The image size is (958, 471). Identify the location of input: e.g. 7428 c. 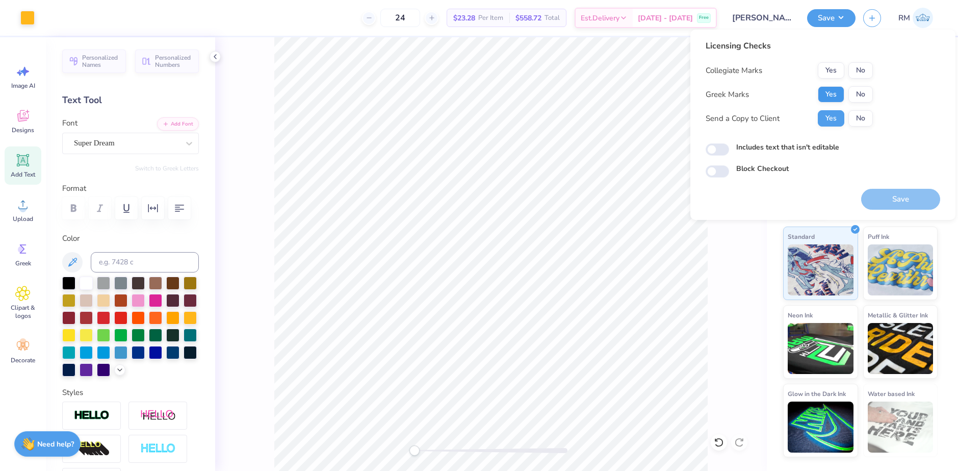
(145, 262).